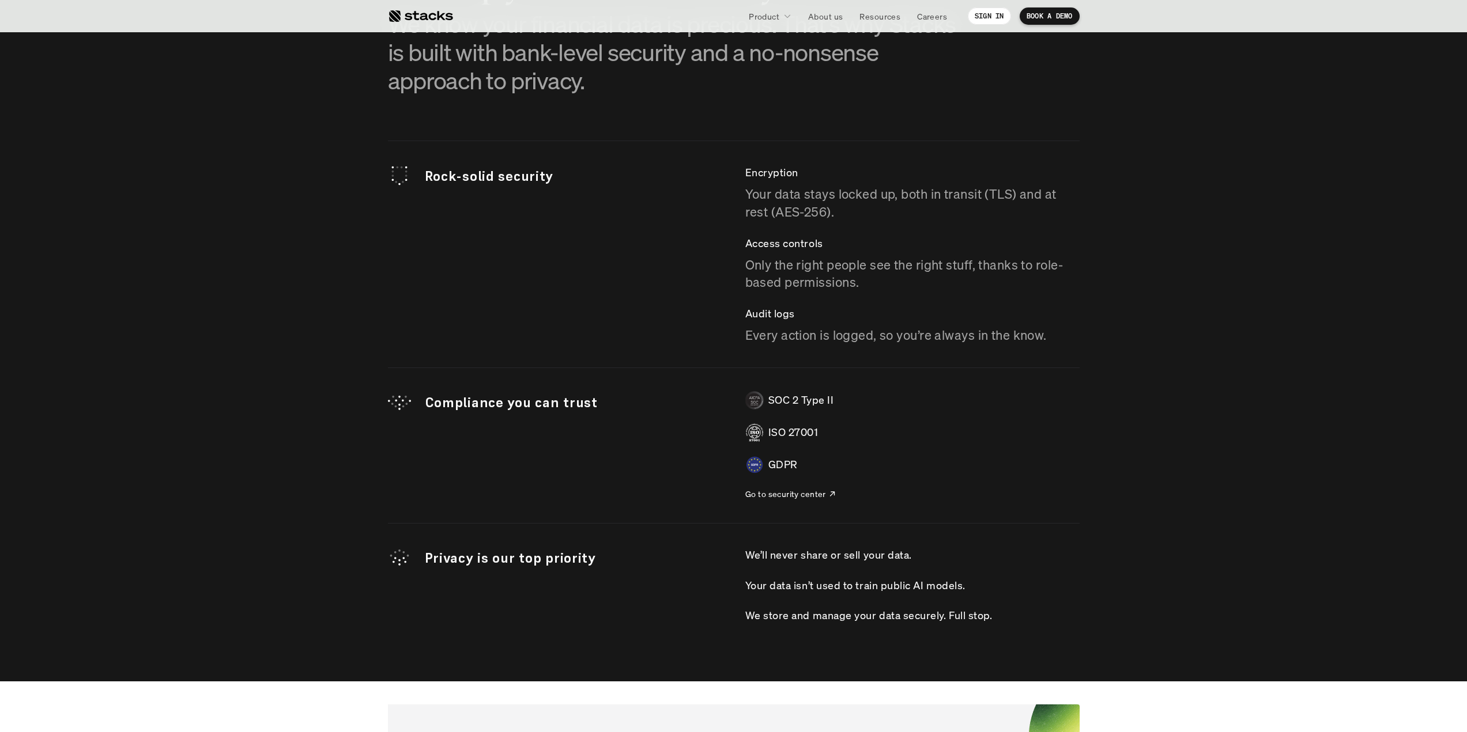  What do you see at coordinates (783, 464) in the screenshot?
I see `p: GDPR` at bounding box center [783, 464].